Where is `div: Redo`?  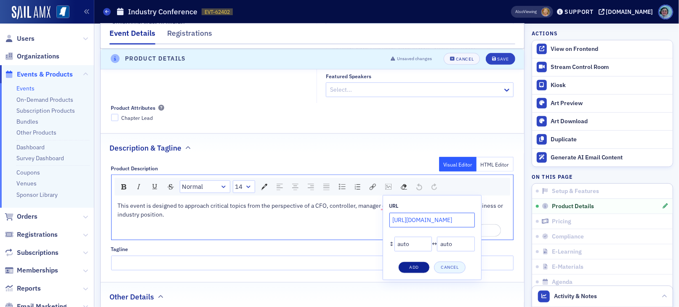 div: Redo is located at coordinates (434, 187).